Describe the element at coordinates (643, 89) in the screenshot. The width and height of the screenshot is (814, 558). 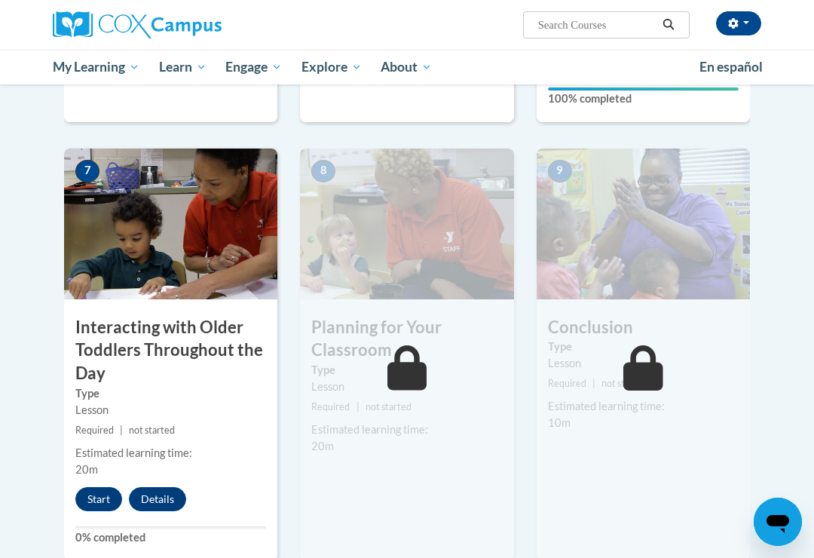
I see `div: Your progress` at that location.